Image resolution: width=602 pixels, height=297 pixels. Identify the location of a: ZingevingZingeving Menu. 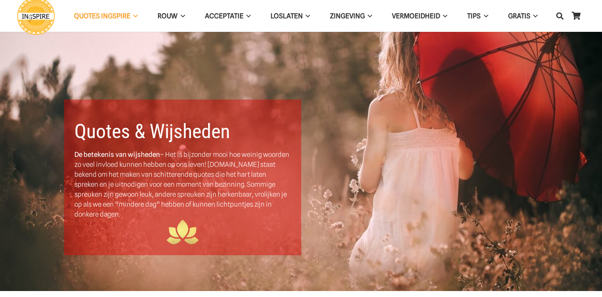
(351, 16).